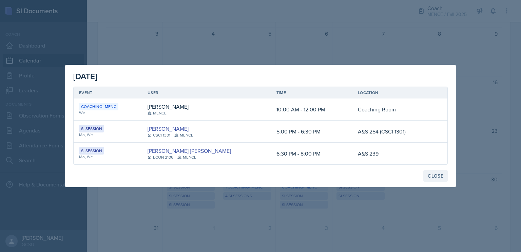 Image resolution: width=521 pixels, height=252 pixels. Describe the element at coordinates (393, 109) in the screenshot. I see `td: Coaching Room` at that location.